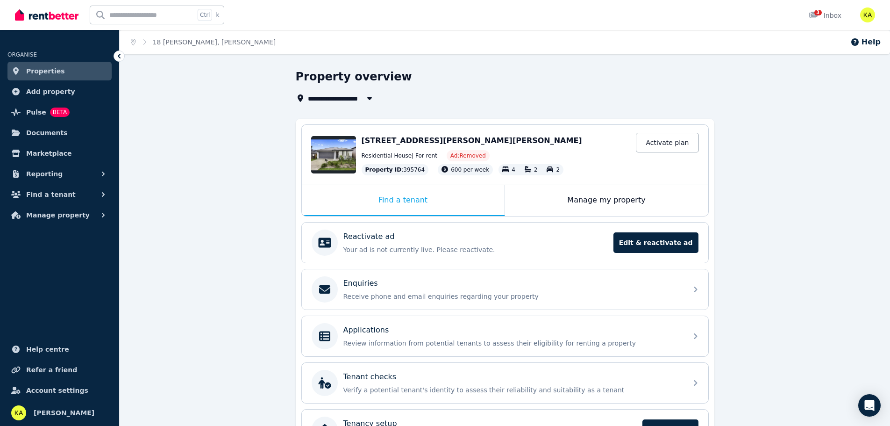  I want to click on span: Pulse, so click(36, 112).